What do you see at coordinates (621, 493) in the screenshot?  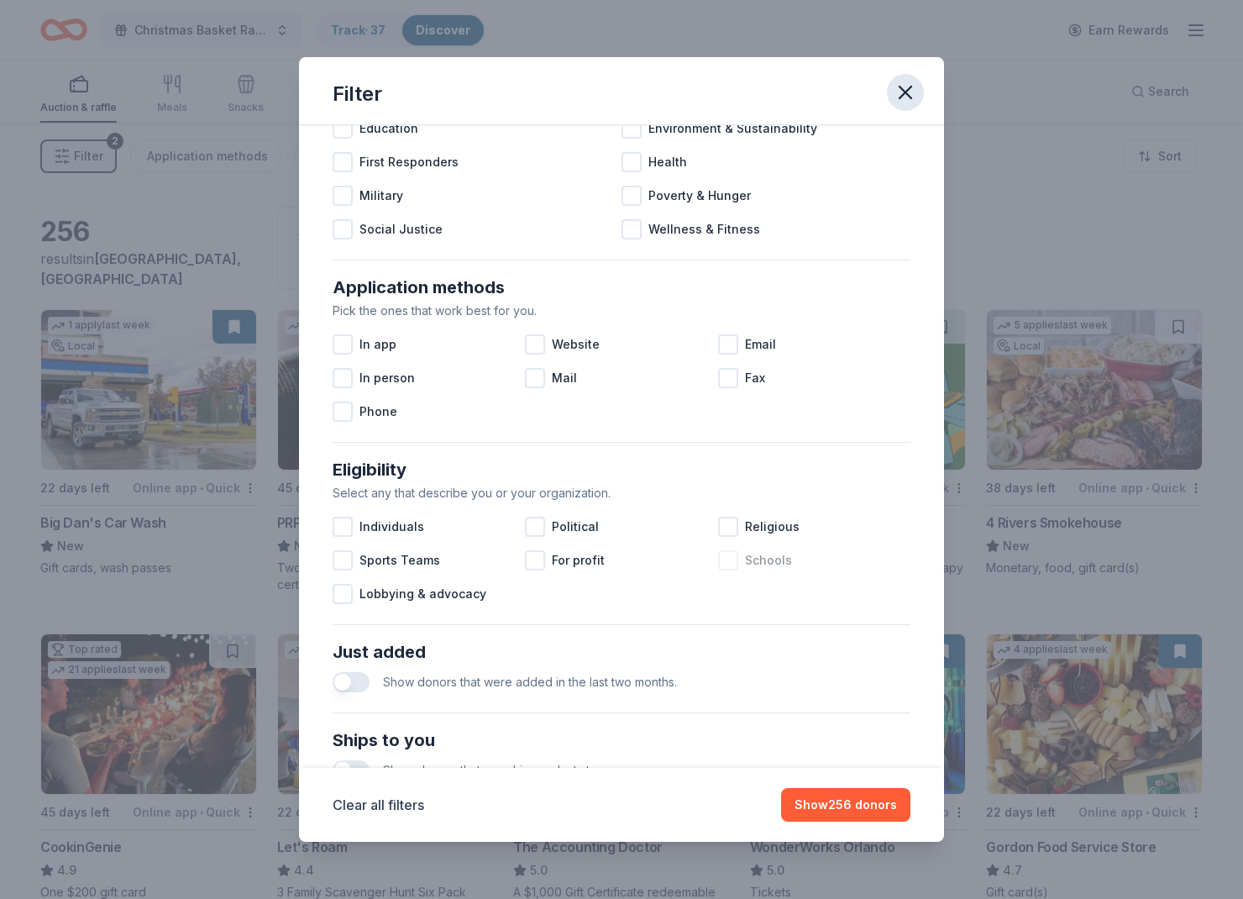 I see `div: Select any that describe you or your organization.` at bounding box center [621, 493].